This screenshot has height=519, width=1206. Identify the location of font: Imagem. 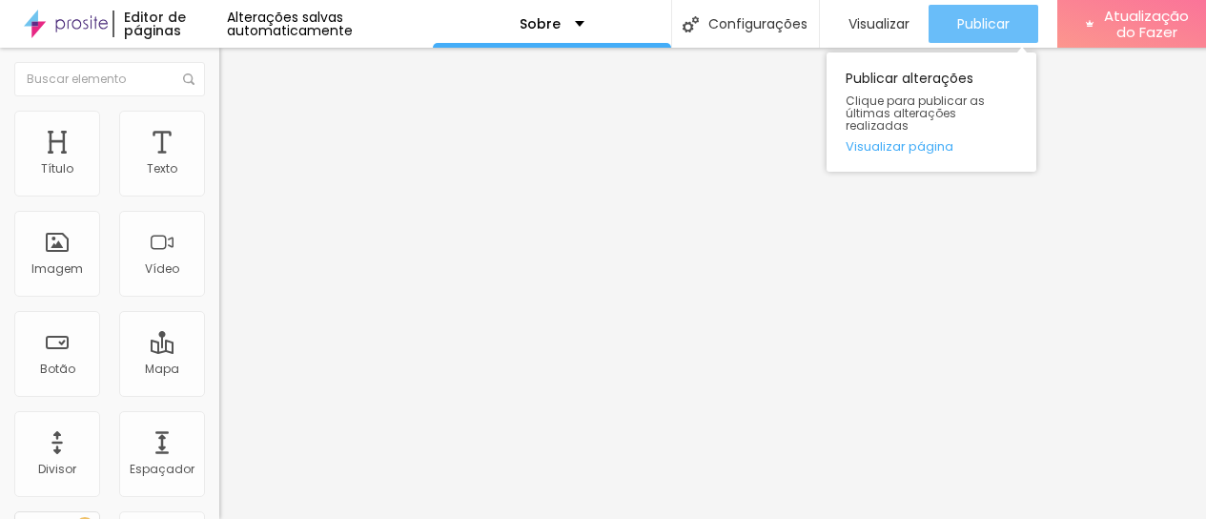
(57, 268).